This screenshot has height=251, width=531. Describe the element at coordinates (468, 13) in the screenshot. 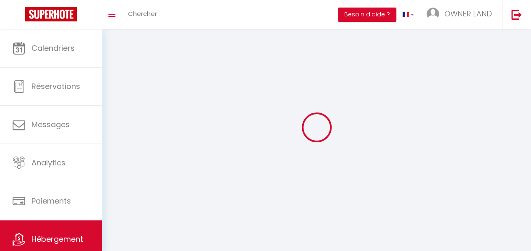

I see `span: OWNER LAND` at that location.